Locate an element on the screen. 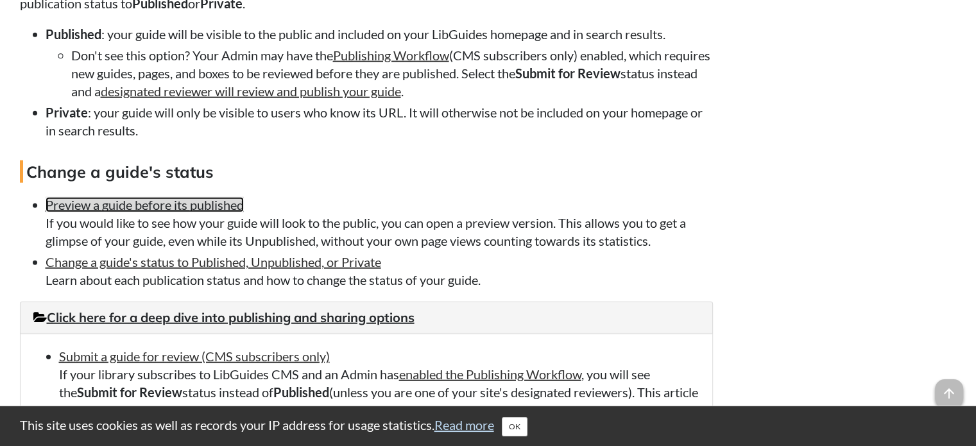 The width and height of the screenshot is (976, 446). strong: Private is located at coordinates (67, 112).